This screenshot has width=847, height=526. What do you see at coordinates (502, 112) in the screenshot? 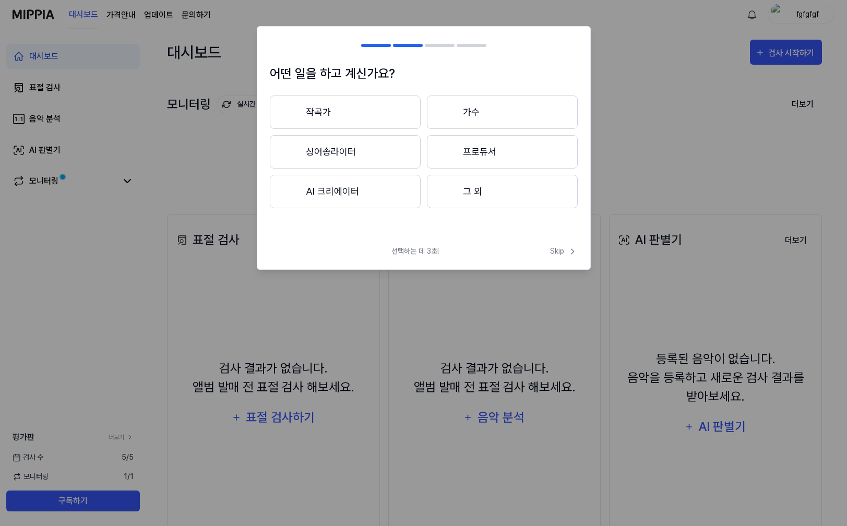
I see `button: 가수` at bounding box center [502, 112].